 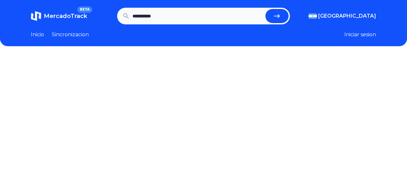 What do you see at coordinates (360, 35) in the screenshot?
I see `button: Iniciar sesion` at bounding box center [360, 35].